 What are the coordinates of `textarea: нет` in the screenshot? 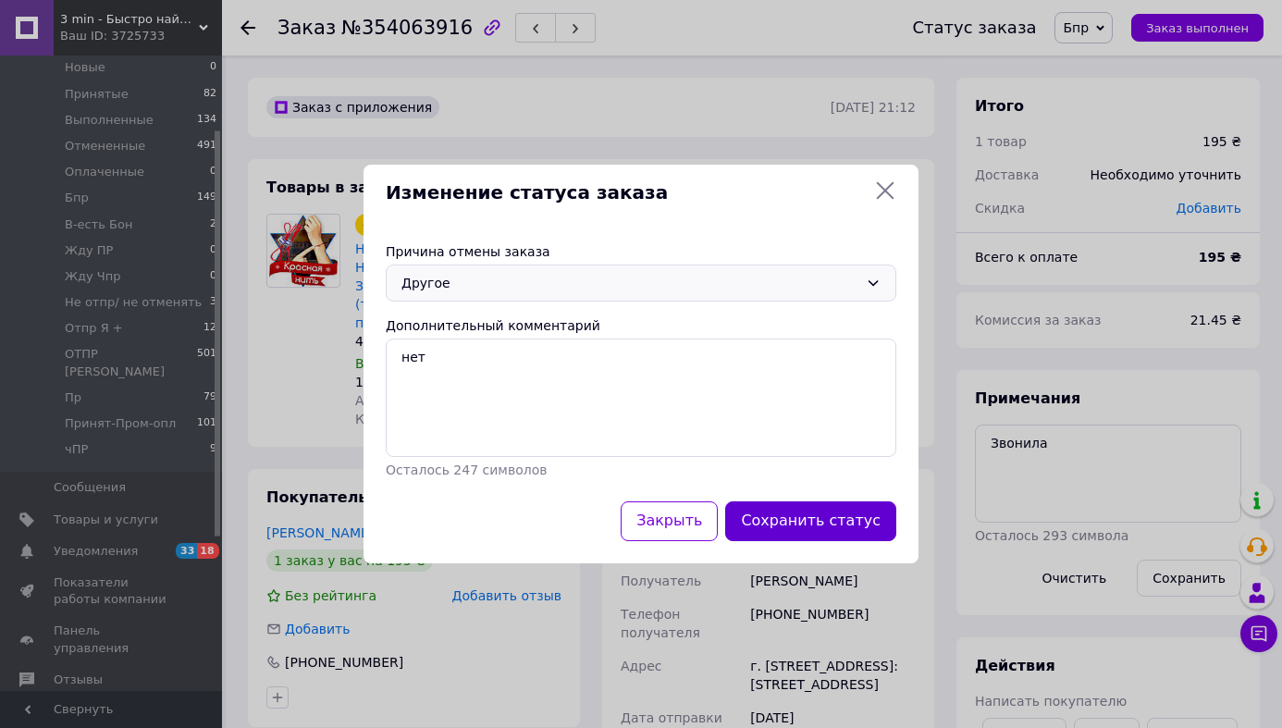 It's located at (641, 398).